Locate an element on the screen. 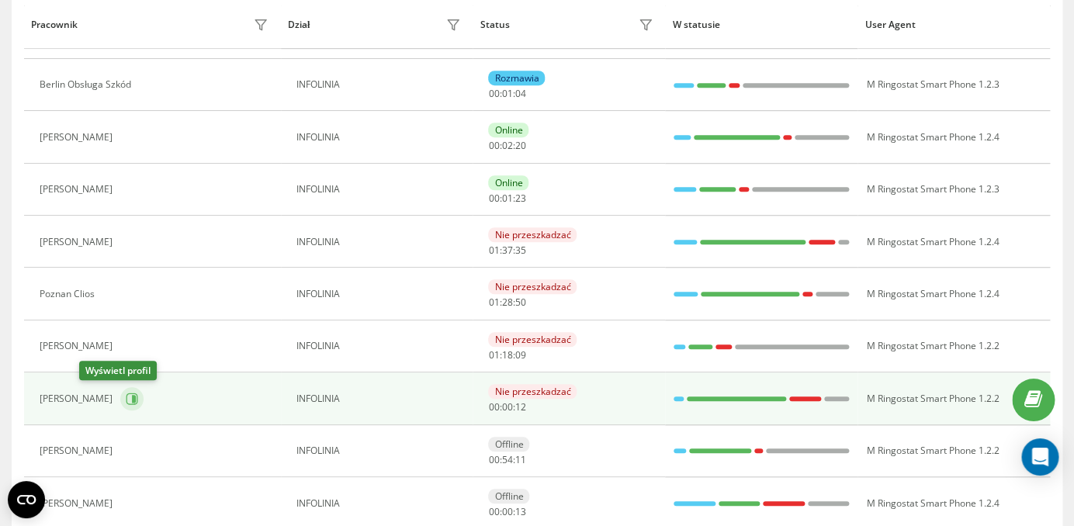  div: Status is located at coordinates (495, 25).